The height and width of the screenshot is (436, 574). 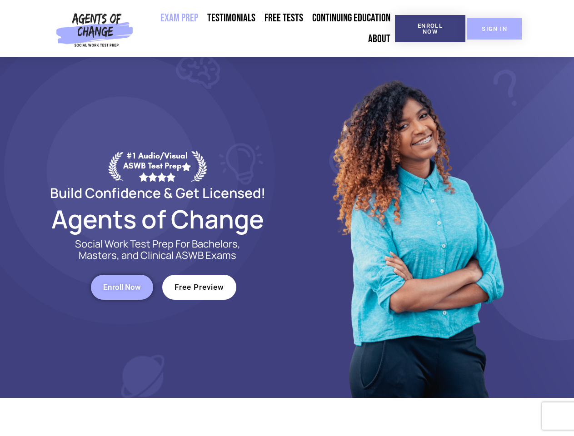 I want to click on a: Exam Prep, so click(x=179, y=18).